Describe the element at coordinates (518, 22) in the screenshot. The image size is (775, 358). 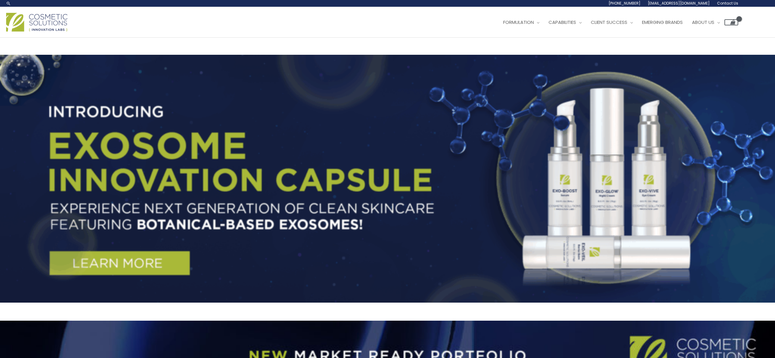
I see `span: Formulation` at that location.